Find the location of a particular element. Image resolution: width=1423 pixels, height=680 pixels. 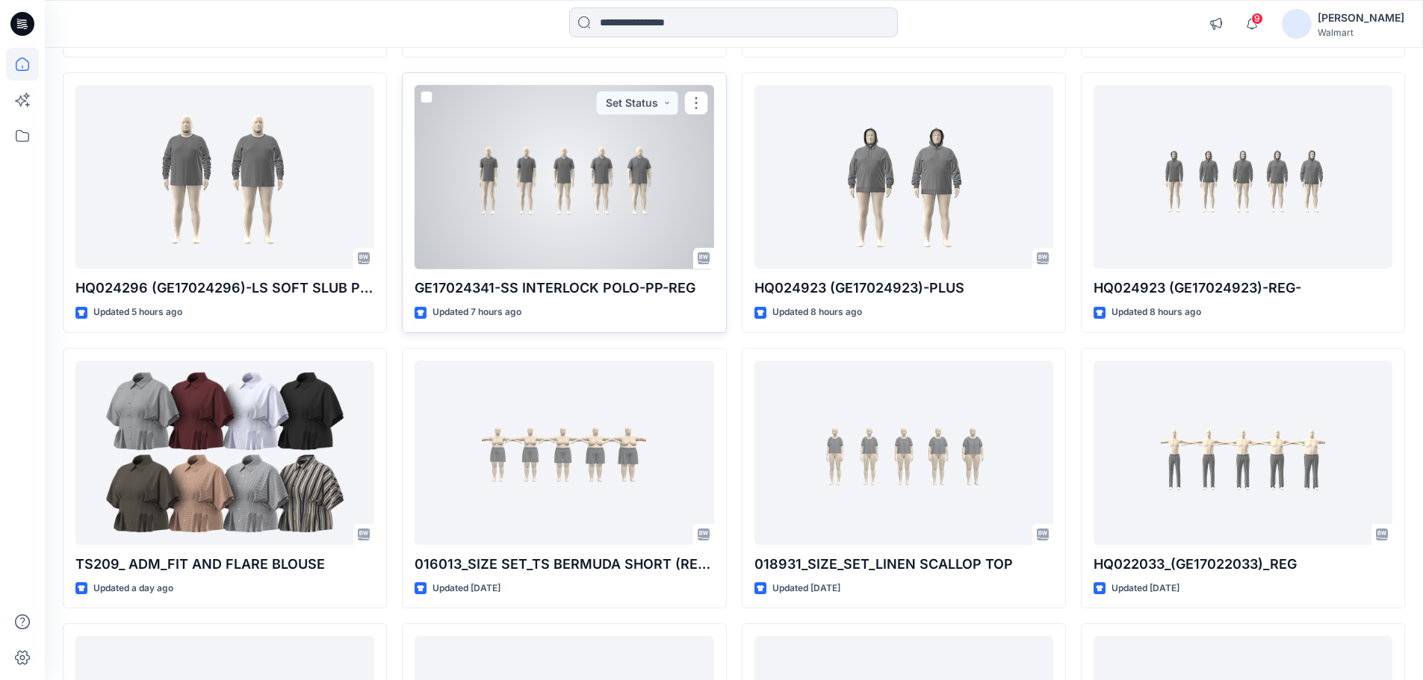

span: 9 is located at coordinates (1257, 19).